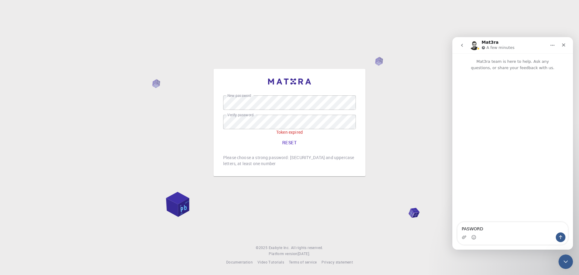  Describe the element at coordinates (108, 200) in the screenshot. I see `button: Send a message…` at that location.